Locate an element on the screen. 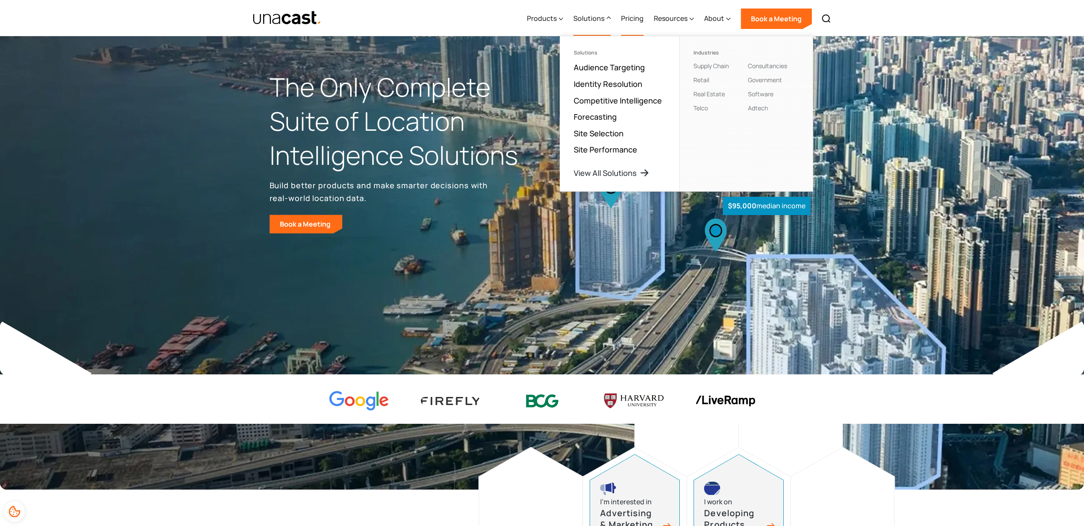 Image resolution: width=1084 pixels, height=526 pixels. a: home is located at coordinates (287, 18).